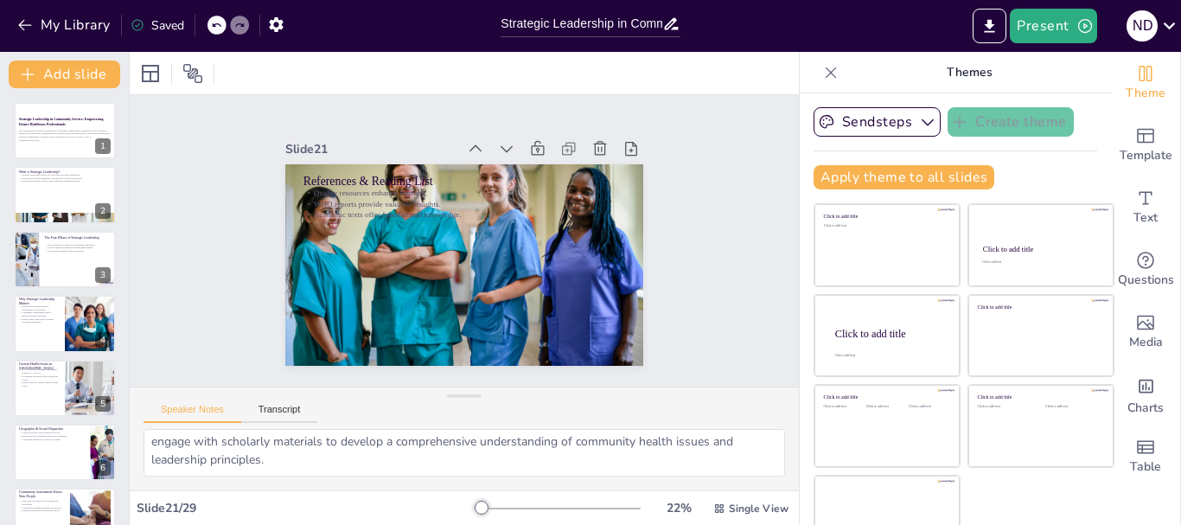 This screenshot has width=1181, height=525. Describe the element at coordinates (157, 25) in the screenshot. I see `div: Saved` at that location.